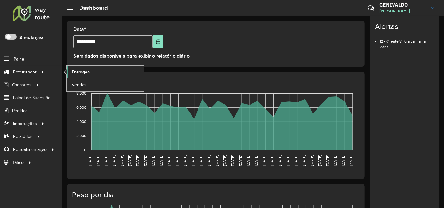 Image resolution: width=444 pixels, height=208 pixels. Describe the element at coordinates (18, 163) in the screenshot. I see `span: Tático` at that location.